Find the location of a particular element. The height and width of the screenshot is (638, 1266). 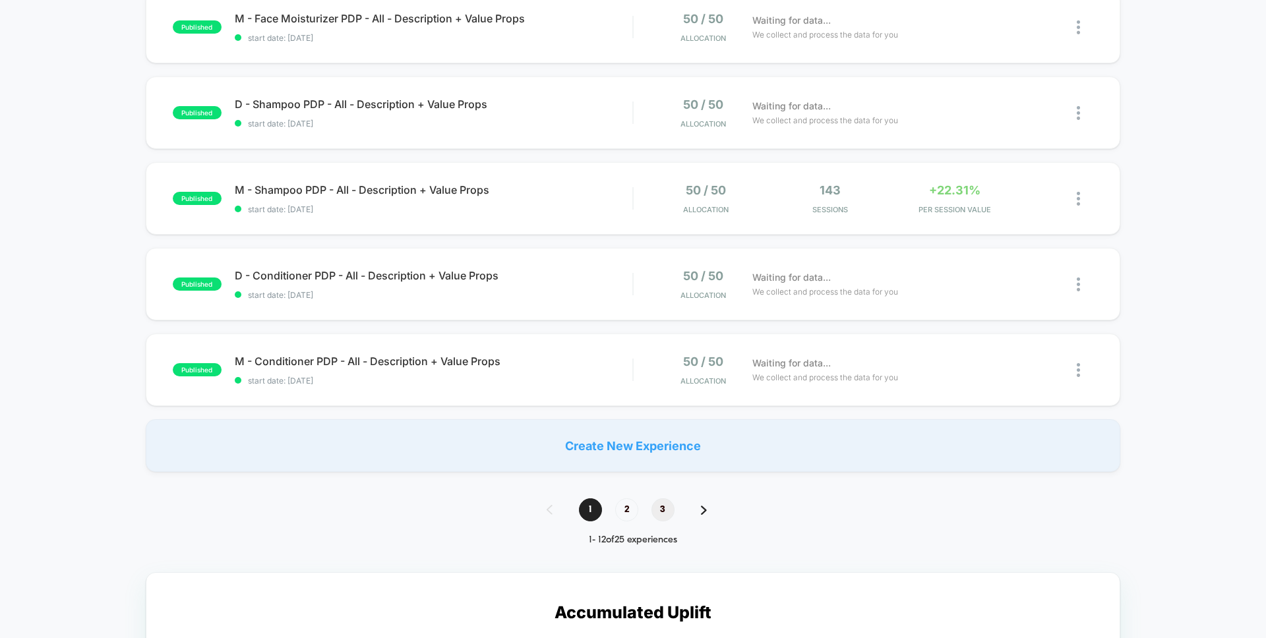

span: PER SESSION VALUE is located at coordinates (954, 210).